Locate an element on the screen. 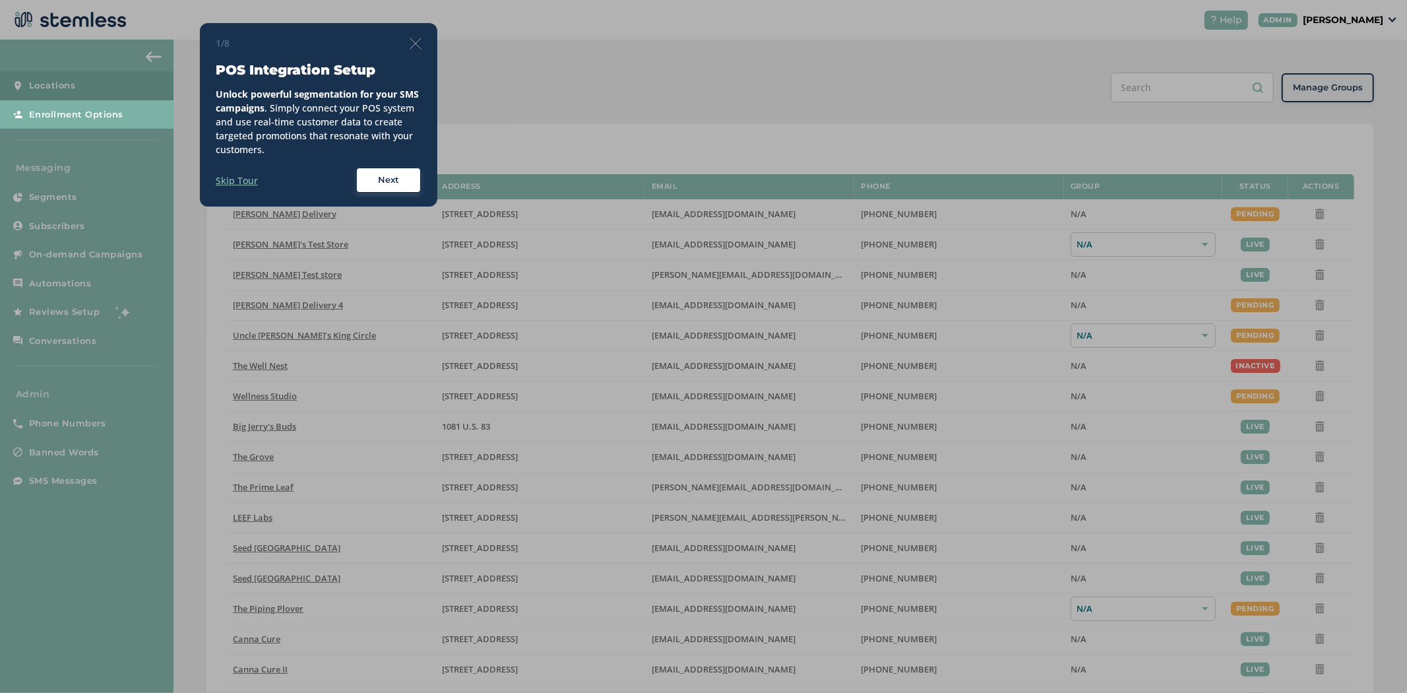  div: Chat Widget is located at coordinates (1374, 661).